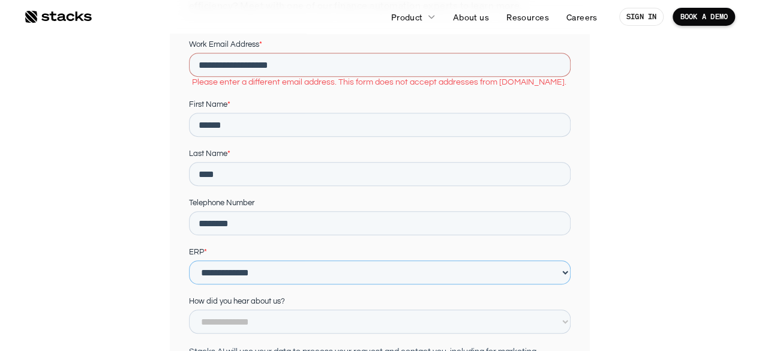  I want to click on a: BOOK A DEMO, so click(704, 17).